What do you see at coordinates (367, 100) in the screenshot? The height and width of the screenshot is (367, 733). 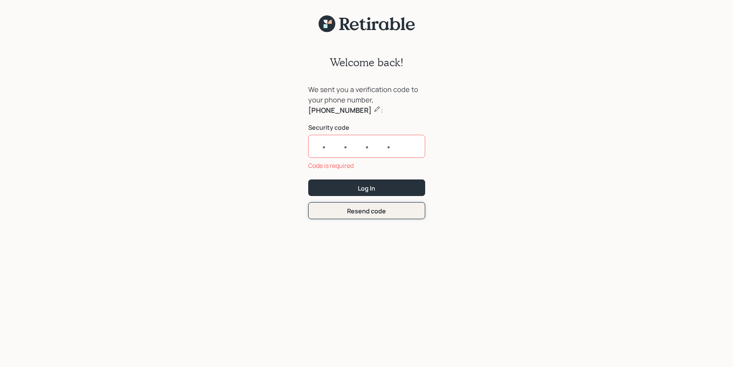 I see `div: We sent you a verification code to your phone number, :` at bounding box center [367, 100].